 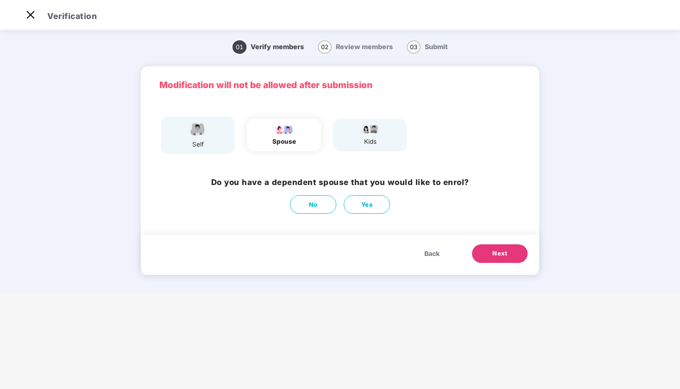 What do you see at coordinates (432, 253) in the screenshot?
I see `button: Back` at bounding box center [432, 253].